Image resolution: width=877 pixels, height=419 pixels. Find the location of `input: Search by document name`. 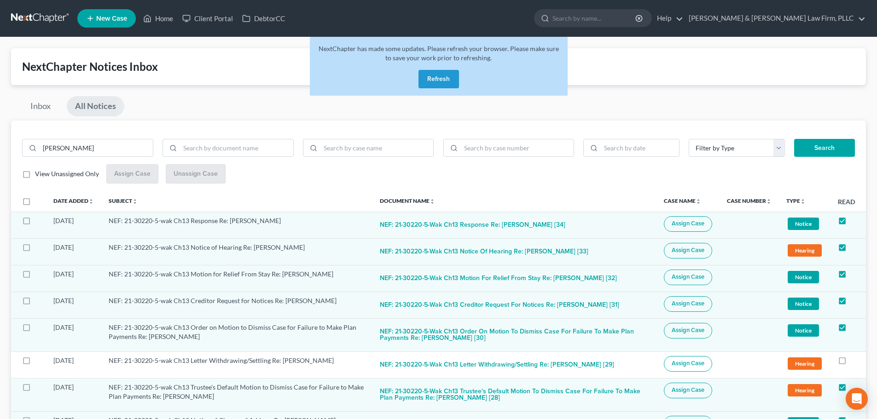

input: Search by document name is located at coordinates (237, 148).